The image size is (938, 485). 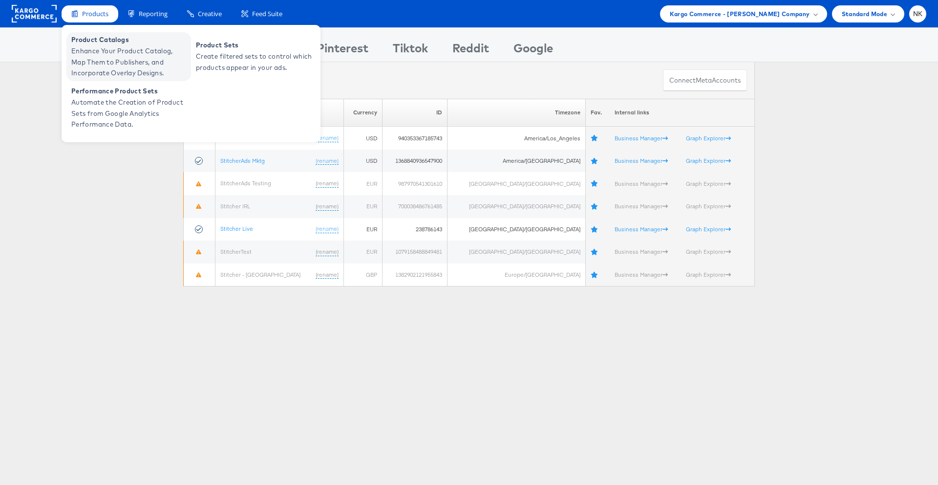 What do you see at coordinates (415, 161) in the screenshot?
I see `td: 1368840936547900` at bounding box center [415, 161].